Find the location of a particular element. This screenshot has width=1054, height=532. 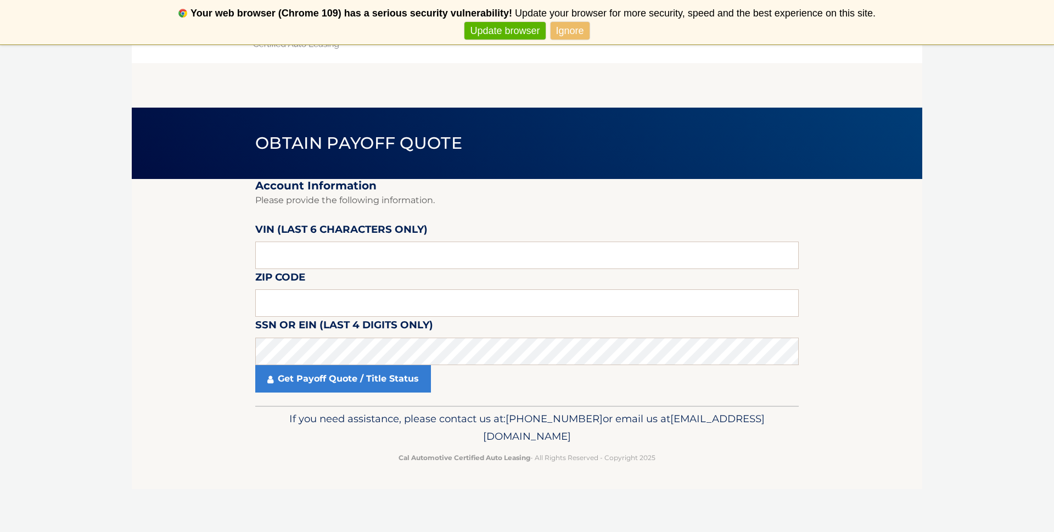

p: - All Rights Reserved - Copyright 2025 is located at coordinates (527, 457).